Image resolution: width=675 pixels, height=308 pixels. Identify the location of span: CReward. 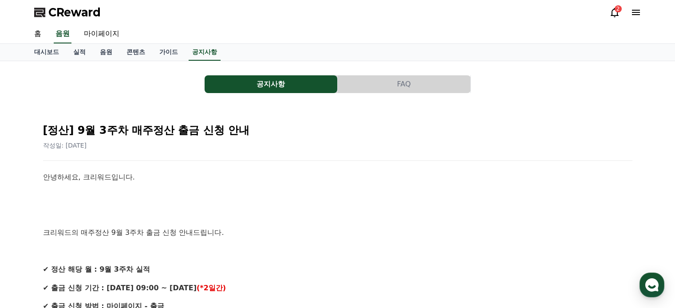
(75, 12).